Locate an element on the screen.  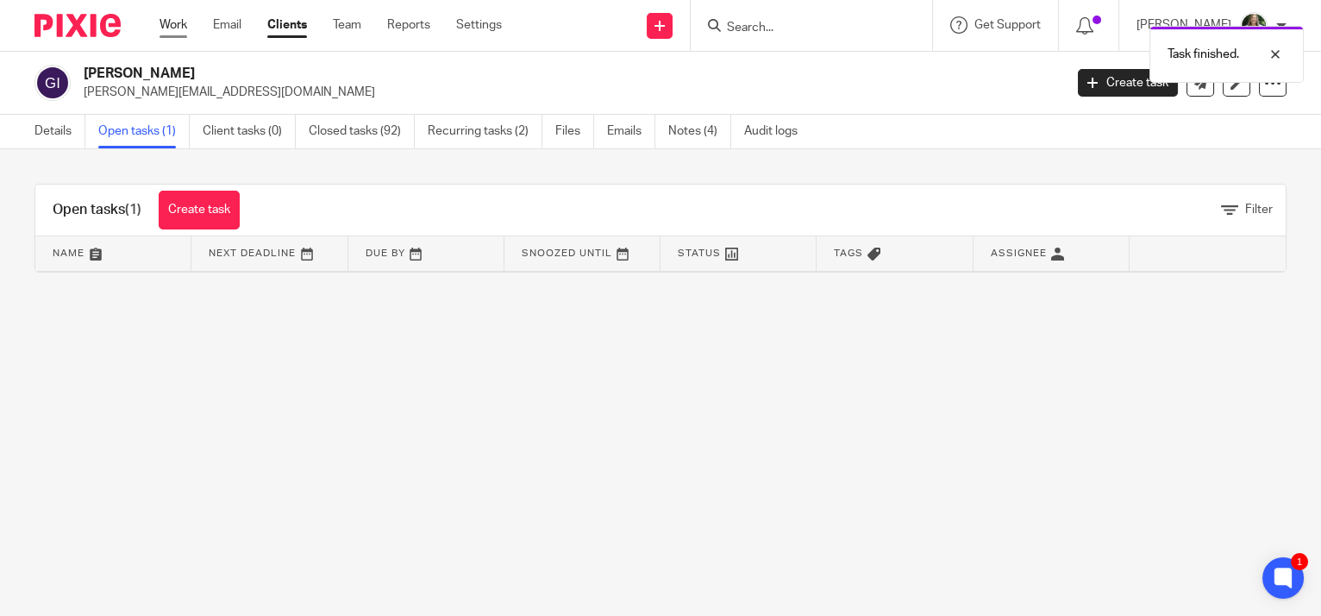
a: Team is located at coordinates (347, 25).